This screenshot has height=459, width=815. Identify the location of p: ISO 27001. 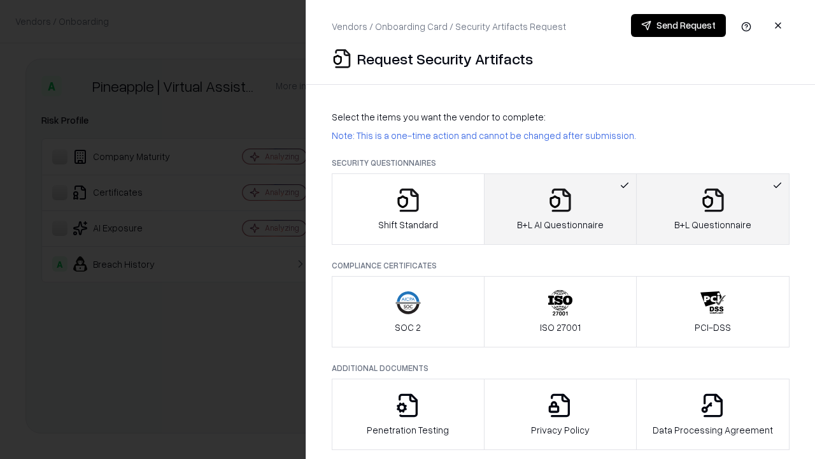
(561, 327).